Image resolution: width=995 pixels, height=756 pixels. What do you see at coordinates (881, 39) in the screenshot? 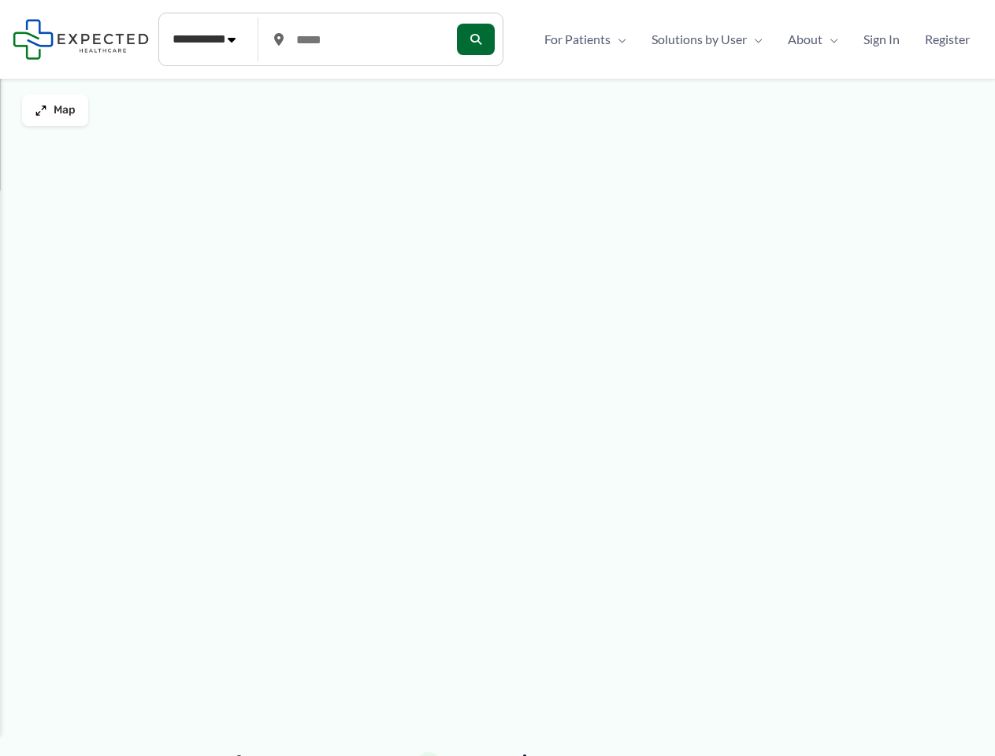
I see `span: Sign In` at bounding box center [881, 39].